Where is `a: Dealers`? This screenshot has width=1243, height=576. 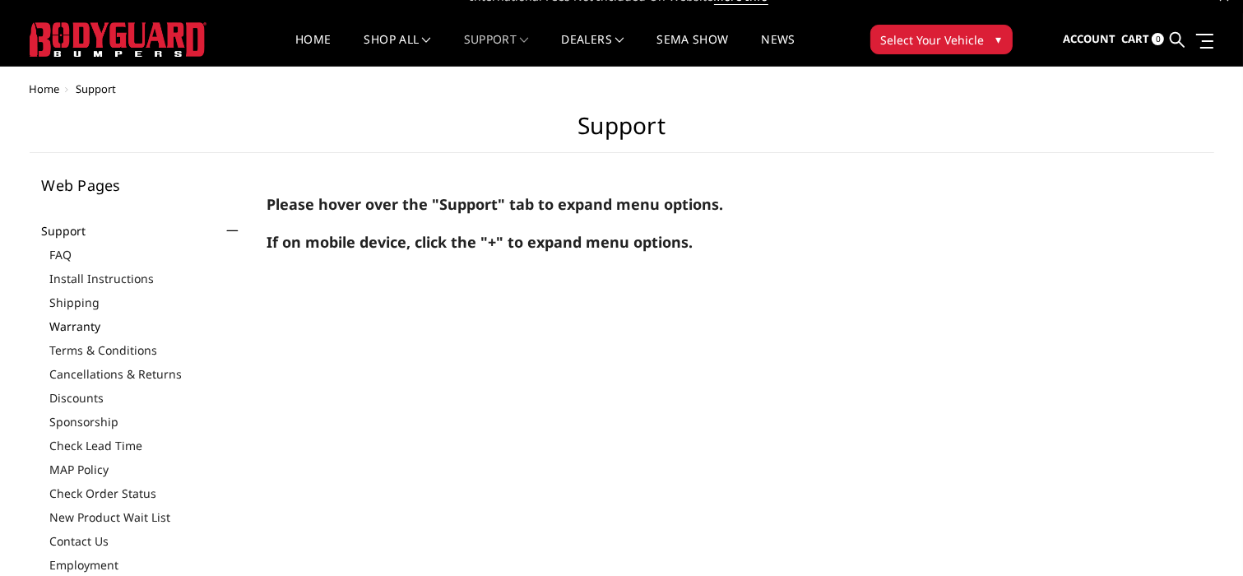 a: Dealers is located at coordinates (593, 49).